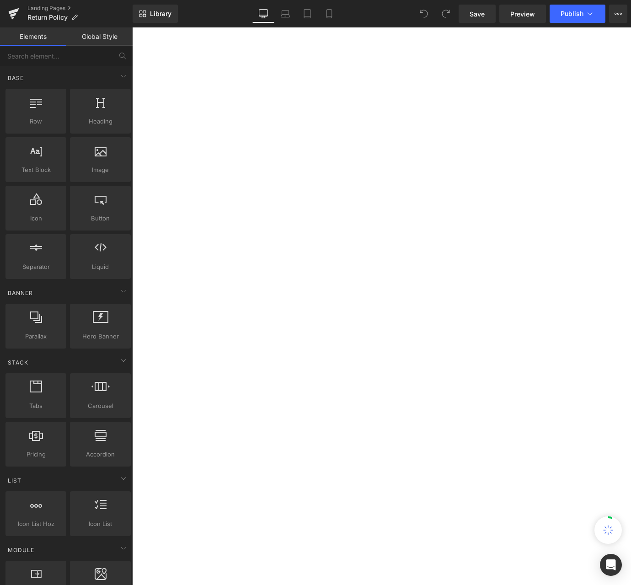 Image resolution: width=631 pixels, height=585 pixels. I want to click on span: Library, so click(161, 14).